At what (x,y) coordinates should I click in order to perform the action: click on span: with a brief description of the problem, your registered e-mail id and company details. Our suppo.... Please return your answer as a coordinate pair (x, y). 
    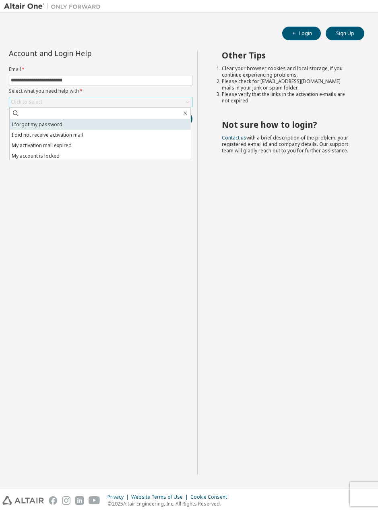
    Looking at the image, I should click on (285, 144).